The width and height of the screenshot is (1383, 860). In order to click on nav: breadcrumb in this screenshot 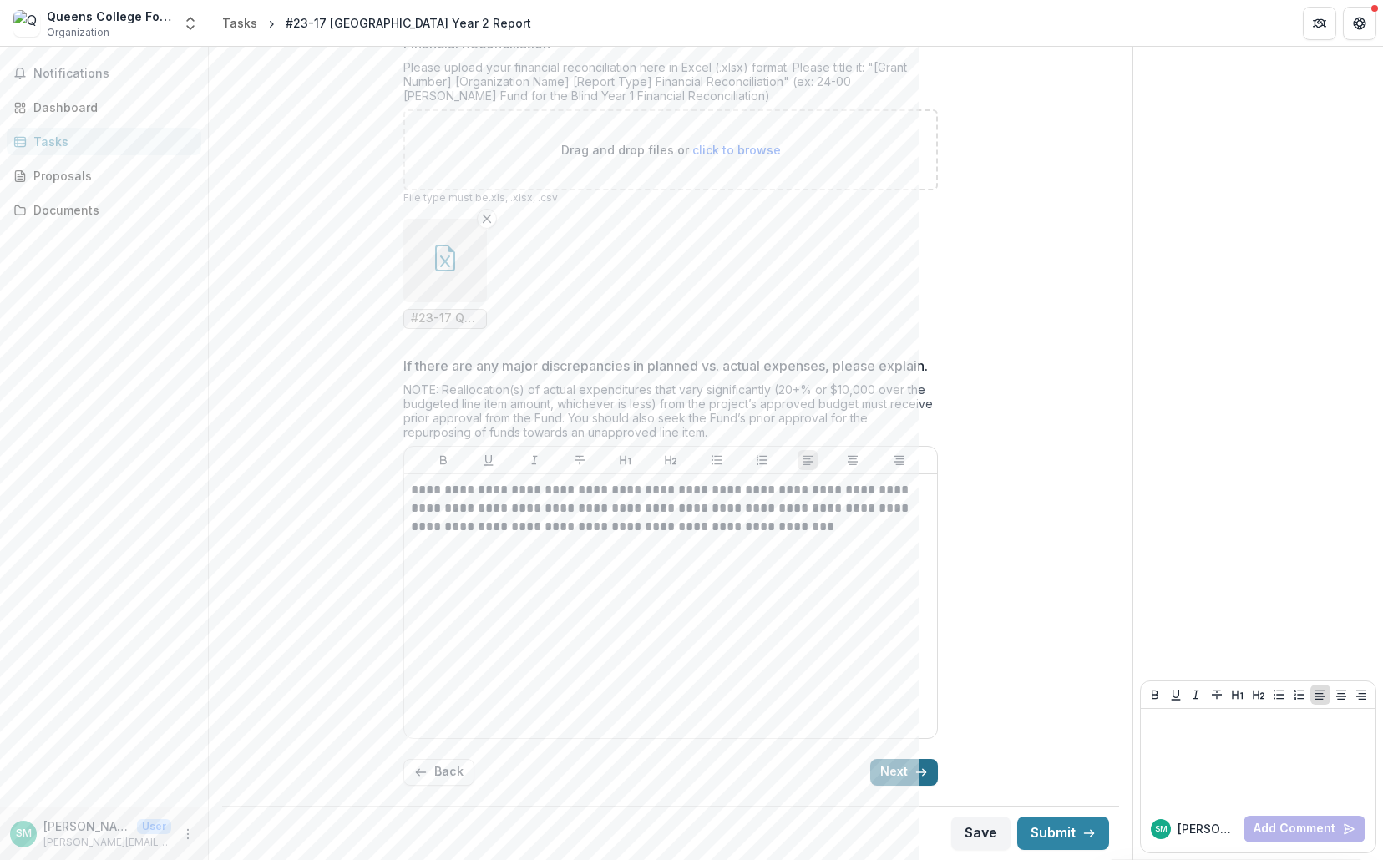, I will do `click(377, 23)`.